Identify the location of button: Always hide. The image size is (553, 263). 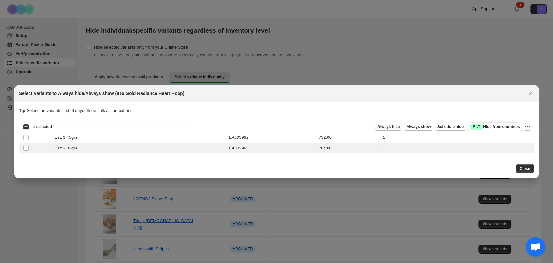
(389, 127).